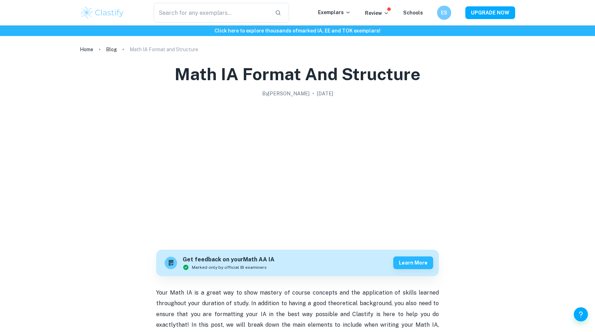  I want to click on p: Exemplars, so click(334, 12).